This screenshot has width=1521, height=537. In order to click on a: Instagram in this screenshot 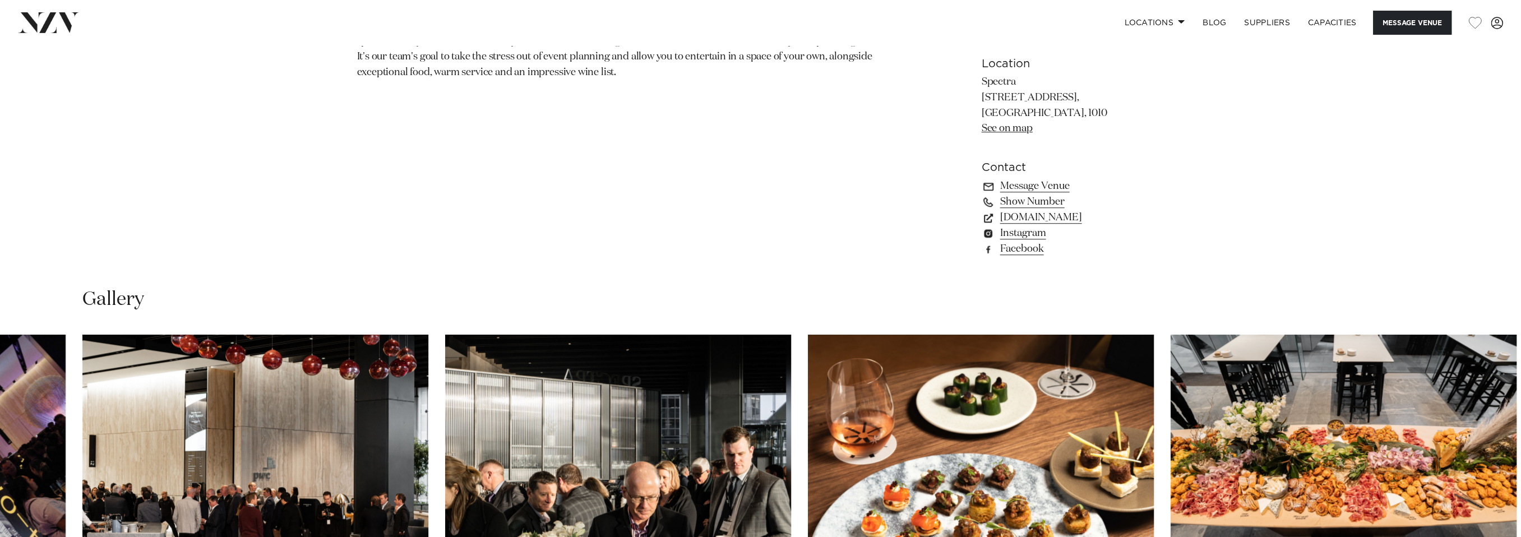, I will do `click(1073, 233)`.